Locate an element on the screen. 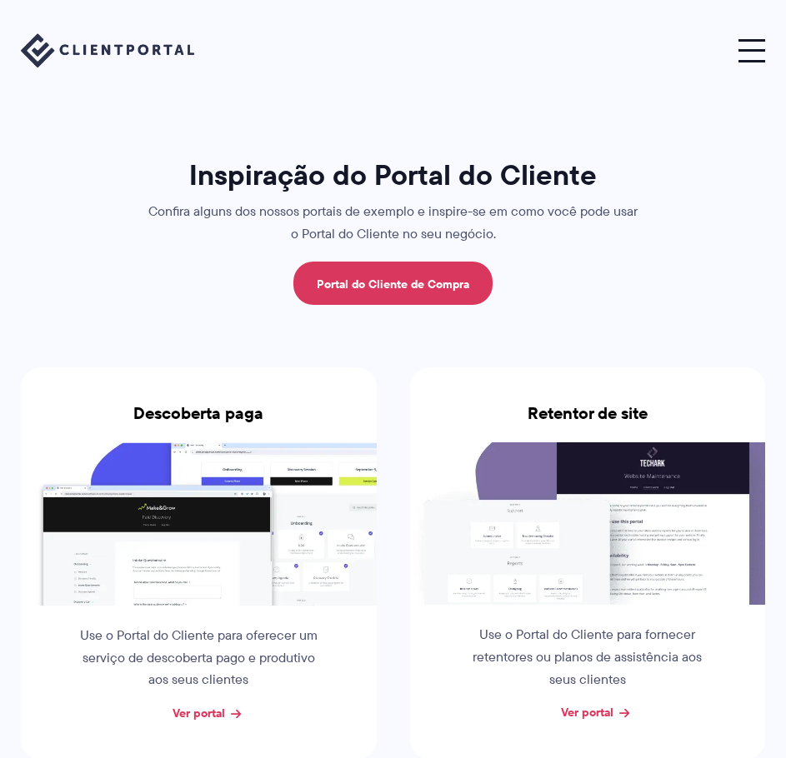  font: Use o Portal do Cliente para oferecer um serviço de descoberta pago e produtivo aos seus clientes is located at coordinates (198, 658).